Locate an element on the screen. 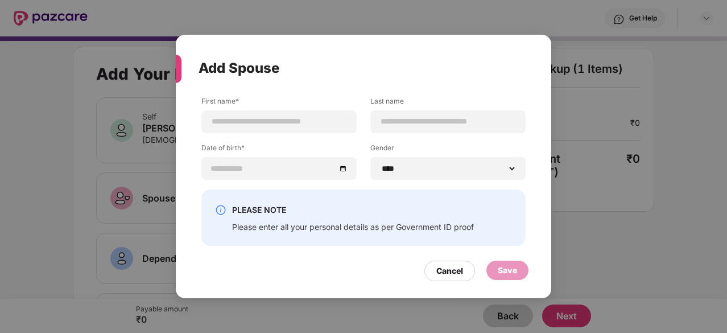 This screenshot has width=727, height=333. label: Gender is located at coordinates (447, 150).